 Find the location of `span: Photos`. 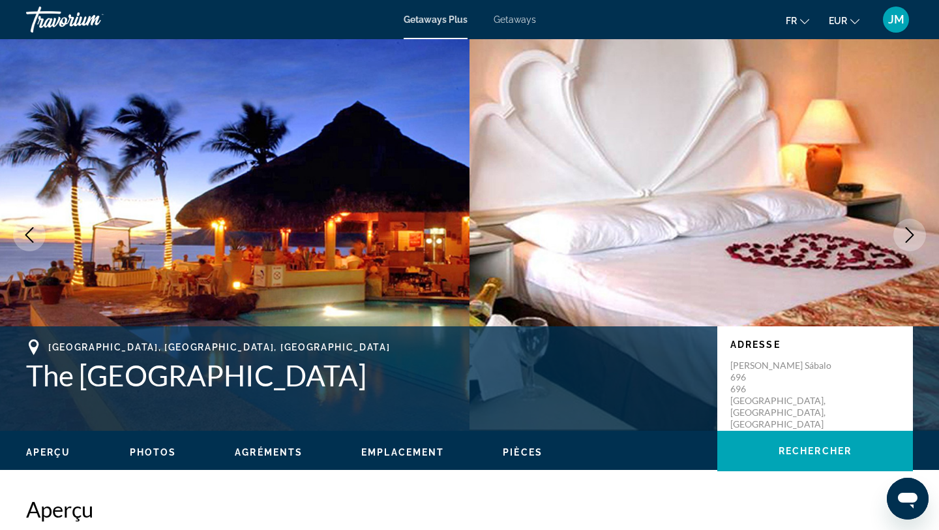

span: Photos is located at coordinates (153, 452).